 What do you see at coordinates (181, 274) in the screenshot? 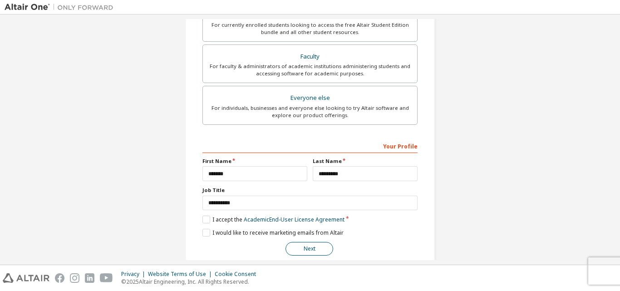
I see `div: Website Terms of Use` at bounding box center [181, 274].